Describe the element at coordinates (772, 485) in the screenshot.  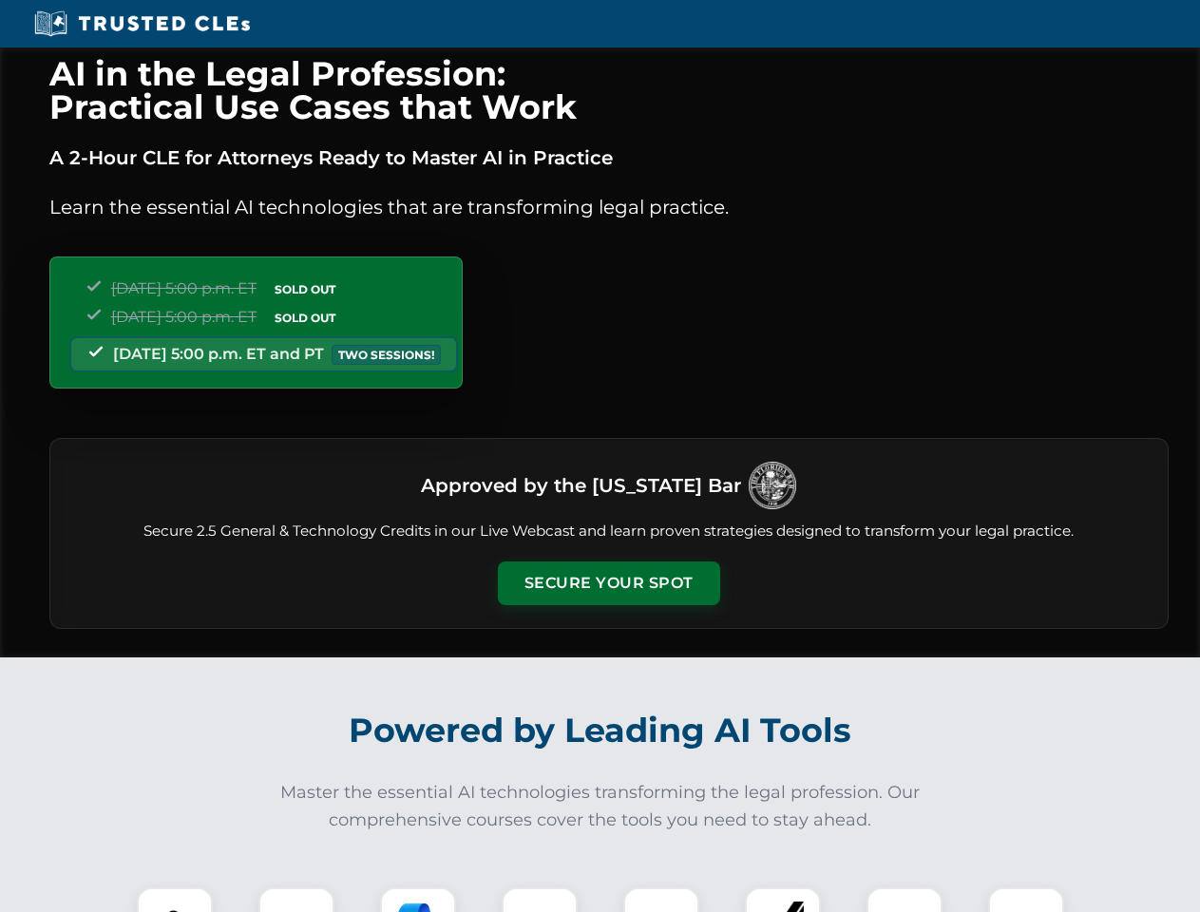
I see `img: Logo` at that location.